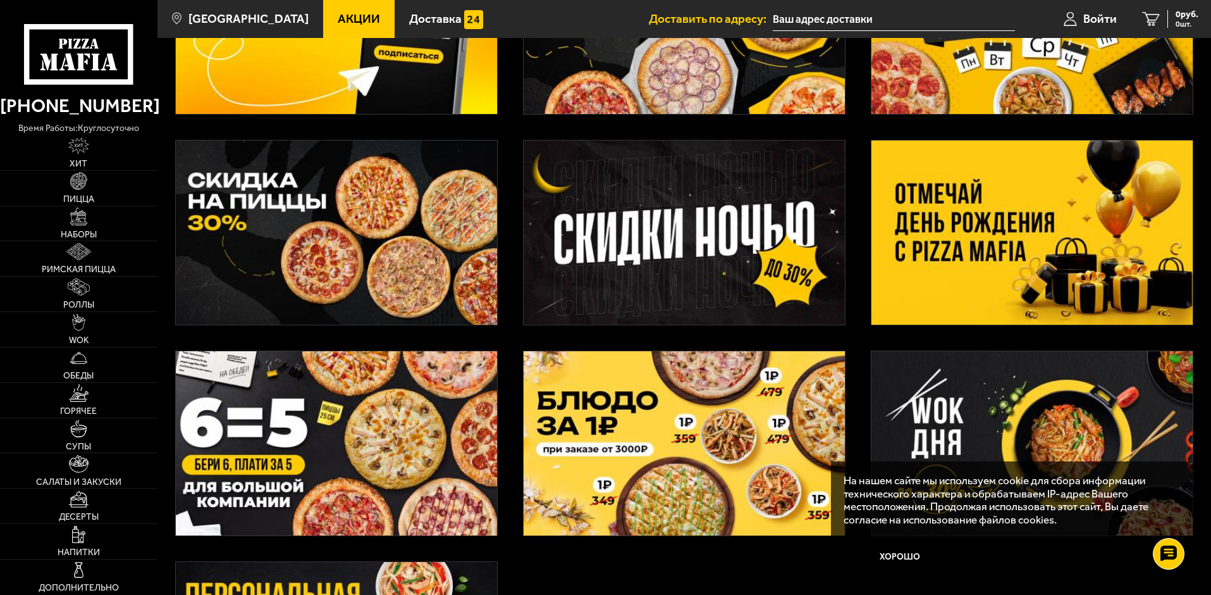 The image size is (1211, 595). Describe the element at coordinates (78, 447) in the screenshot. I see `span: Супы` at that location.